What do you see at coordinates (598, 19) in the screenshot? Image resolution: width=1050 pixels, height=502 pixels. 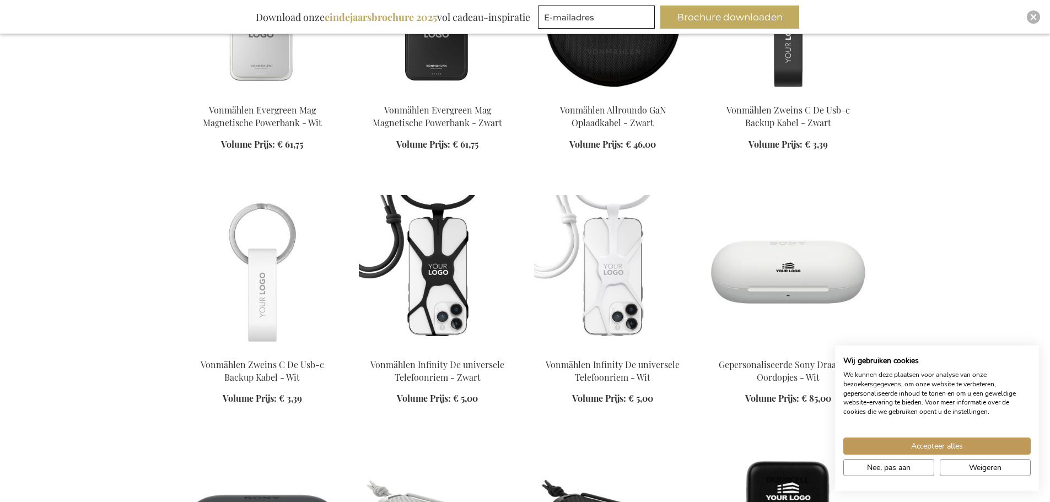 I see `form: marketing offers and promotions` at bounding box center [598, 19].